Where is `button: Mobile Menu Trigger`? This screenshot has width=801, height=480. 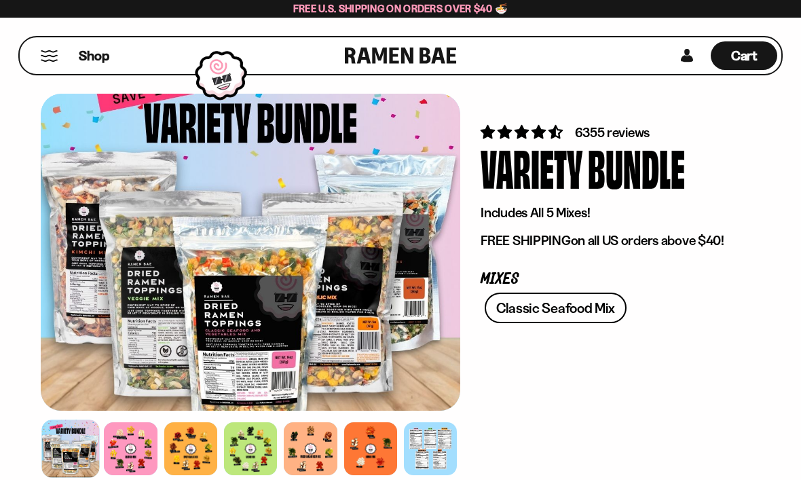
button: Mobile Menu Trigger is located at coordinates (49, 56).